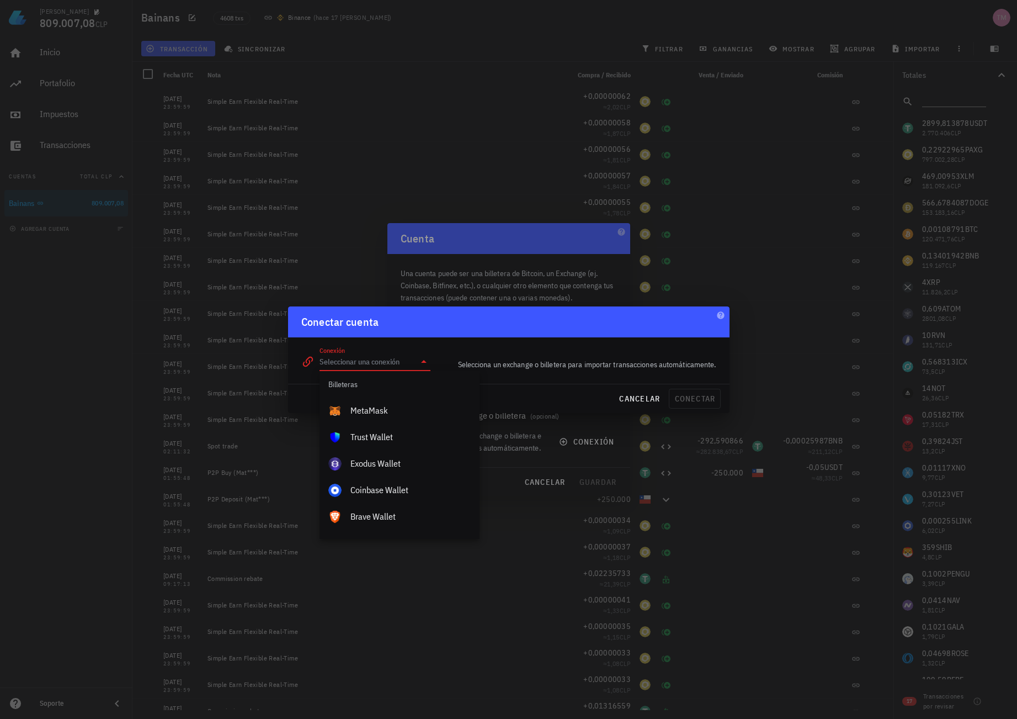 The width and height of the screenshot is (1017, 719). I want to click on div: Exodus Wallet, so click(411, 463).